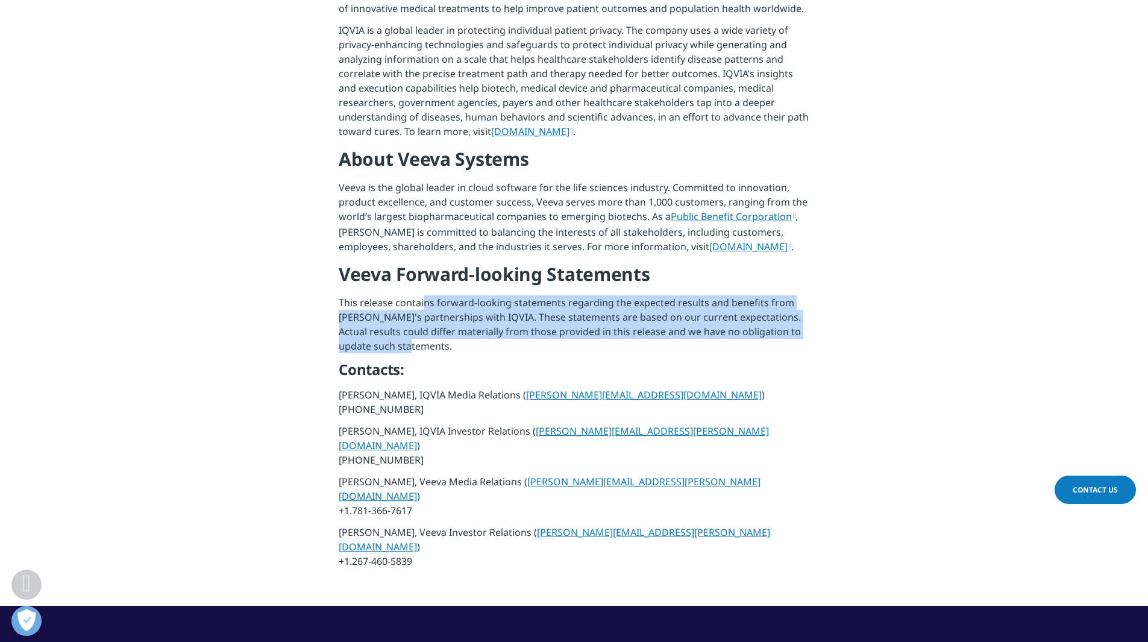 This screenshot has height=642, width=1148. I want to click on span: Contact Us, so click(1095, 489).